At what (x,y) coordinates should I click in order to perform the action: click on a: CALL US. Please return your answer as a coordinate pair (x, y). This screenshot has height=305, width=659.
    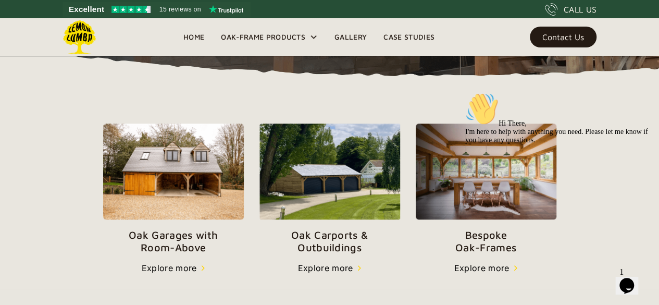
    Looking at the image, I should click on (571, 9).